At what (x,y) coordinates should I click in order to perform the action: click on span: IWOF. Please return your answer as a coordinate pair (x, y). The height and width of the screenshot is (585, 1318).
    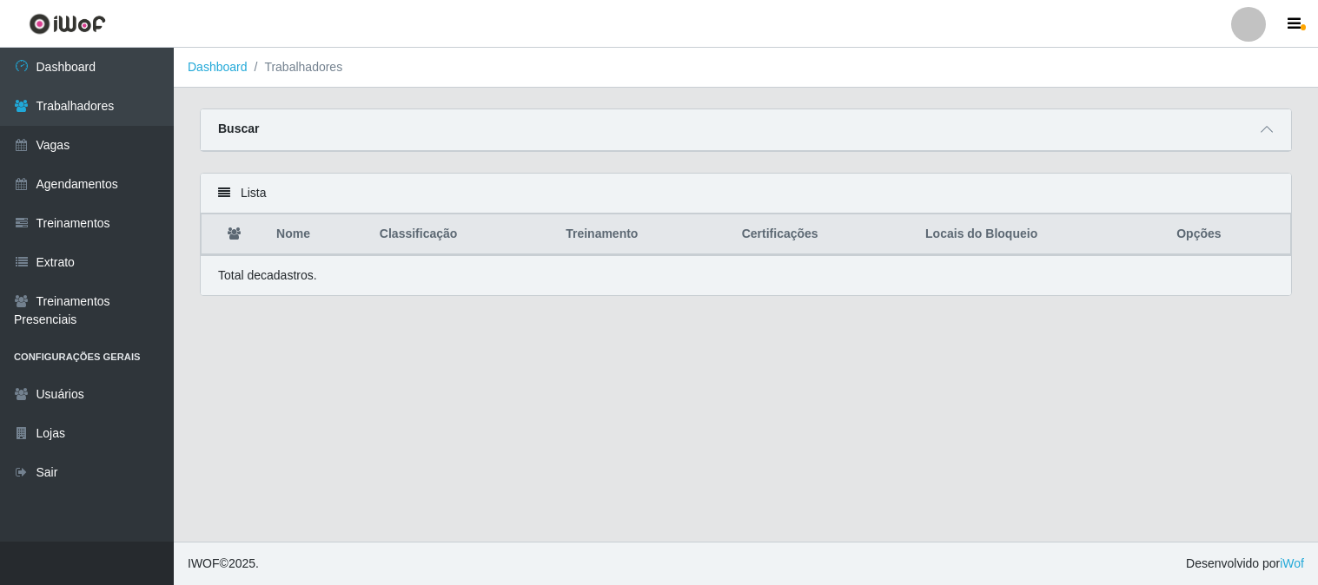
    Looking at the image, I should click on (203, 564).